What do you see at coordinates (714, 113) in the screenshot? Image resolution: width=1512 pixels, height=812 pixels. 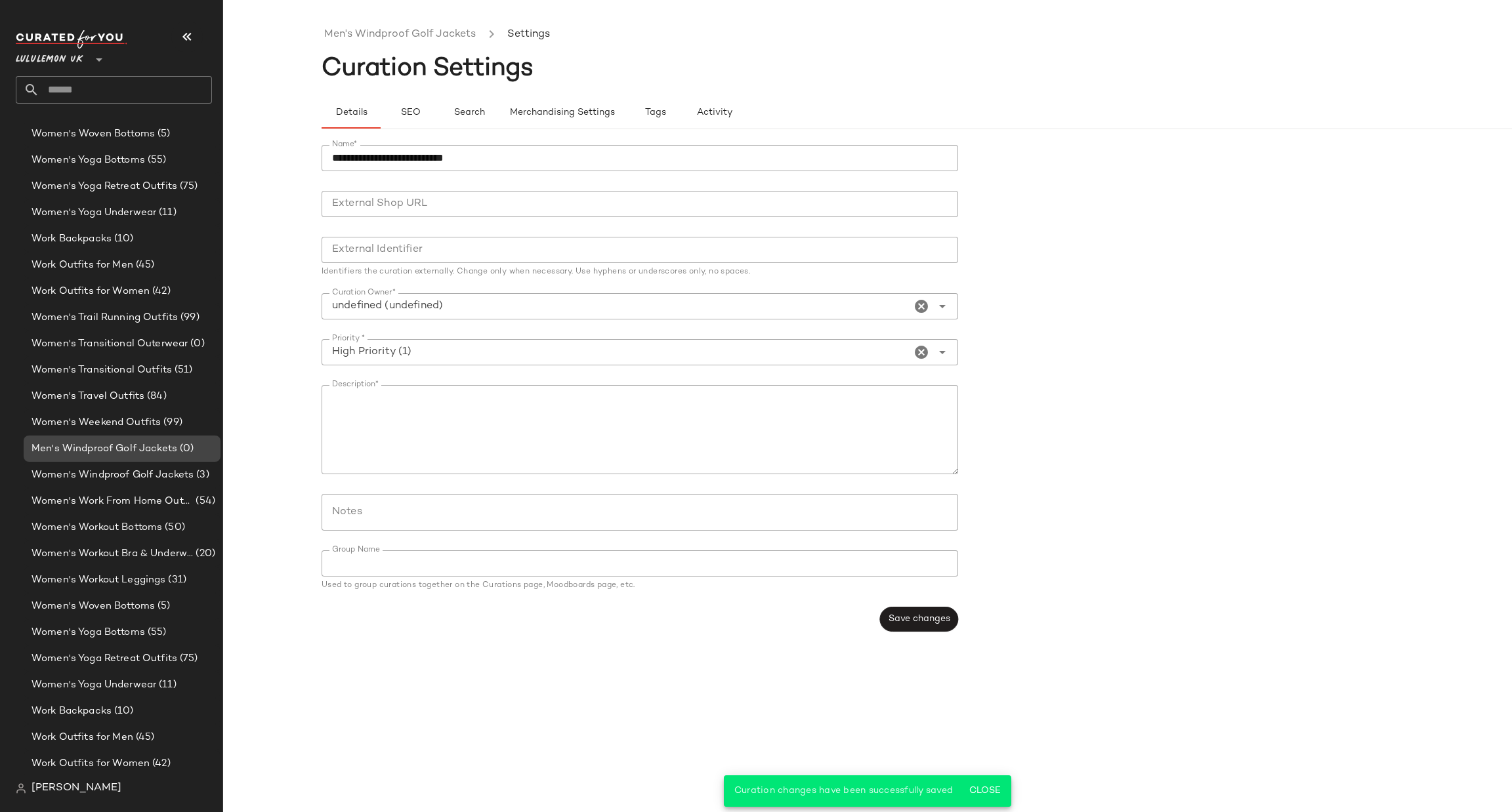 I see `span: Activity` at bounding box center [714, 113].